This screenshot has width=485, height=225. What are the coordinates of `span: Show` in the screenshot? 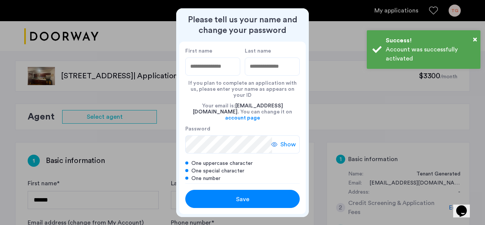 It's located at (288, 145).